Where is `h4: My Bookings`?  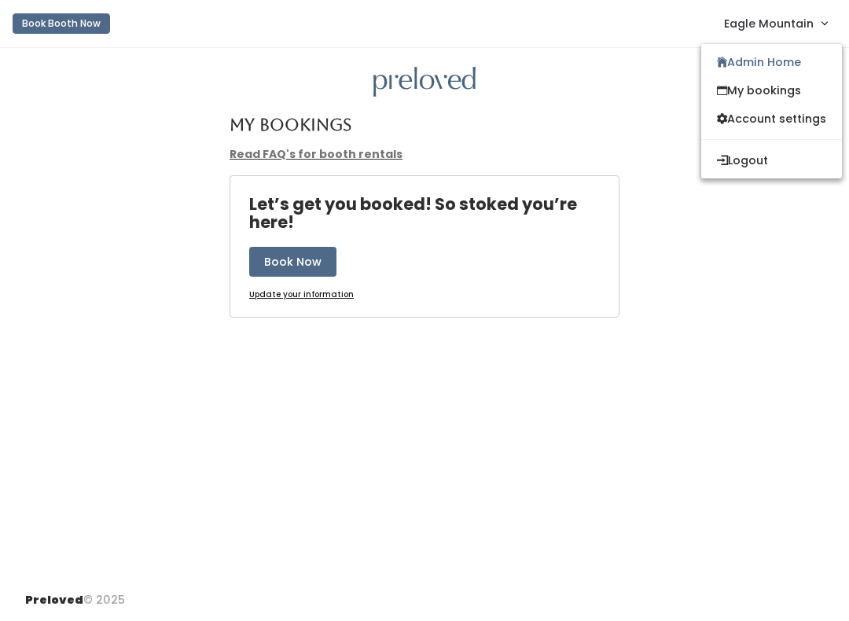
h4: My Bookings is located at coordinates (290, 124).